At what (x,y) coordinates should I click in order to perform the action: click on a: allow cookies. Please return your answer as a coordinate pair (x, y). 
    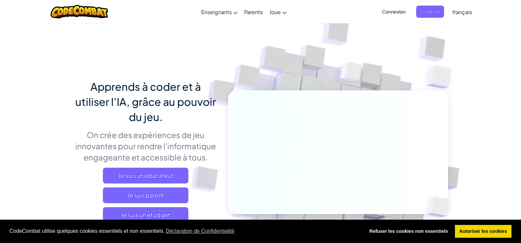
    Looking at the image, I should click on (483, 231).